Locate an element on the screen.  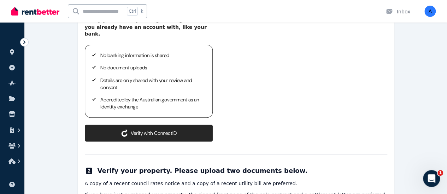
p: A copy of a recent council rates notice and a copy of a recent utility bill are preferred. is located at coordinates (236, 184).